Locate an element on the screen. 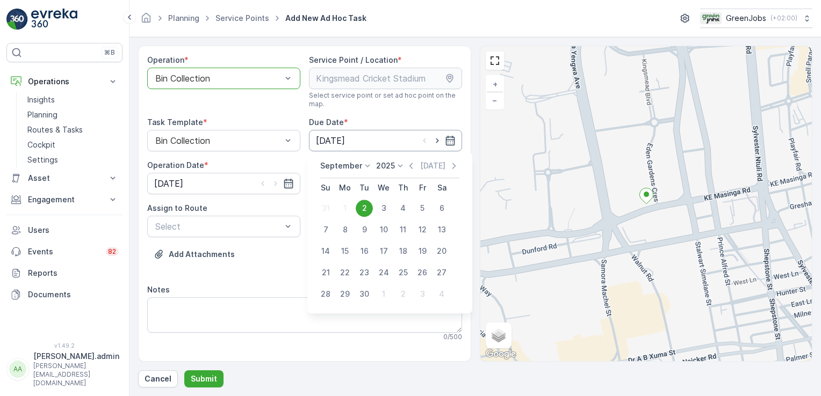 Image resolution: width=821 pixels, height=396 pixels. div: 6 is located at coordinates (442, 208).